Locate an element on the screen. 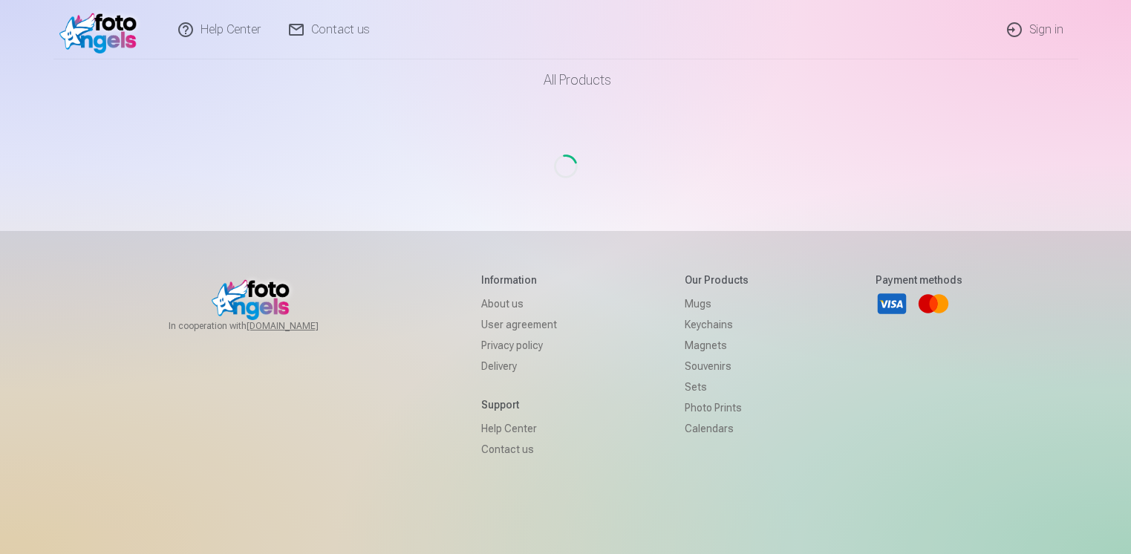  a: User agreement is located at coordinates (519, 325).